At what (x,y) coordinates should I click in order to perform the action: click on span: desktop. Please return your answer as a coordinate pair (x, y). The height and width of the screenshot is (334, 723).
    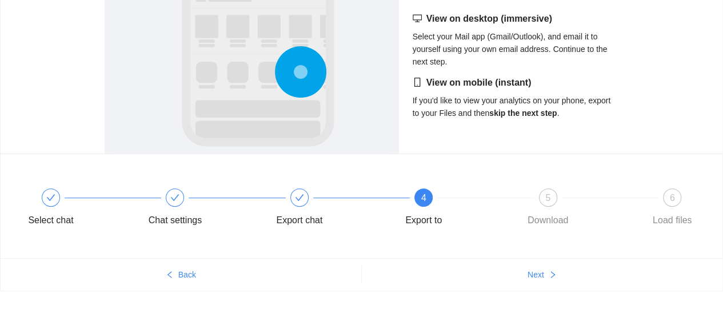
    Looking at the image, I should click on (417, 18).